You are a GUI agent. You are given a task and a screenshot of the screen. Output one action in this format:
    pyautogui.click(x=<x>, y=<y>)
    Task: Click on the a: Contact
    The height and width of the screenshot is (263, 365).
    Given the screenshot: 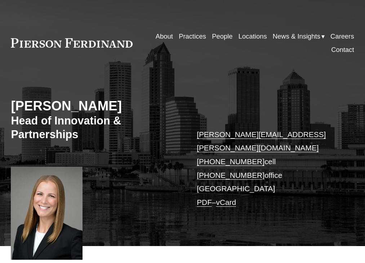 What is the action you would take?
    pyautogui.click(x=343, y=49)
    